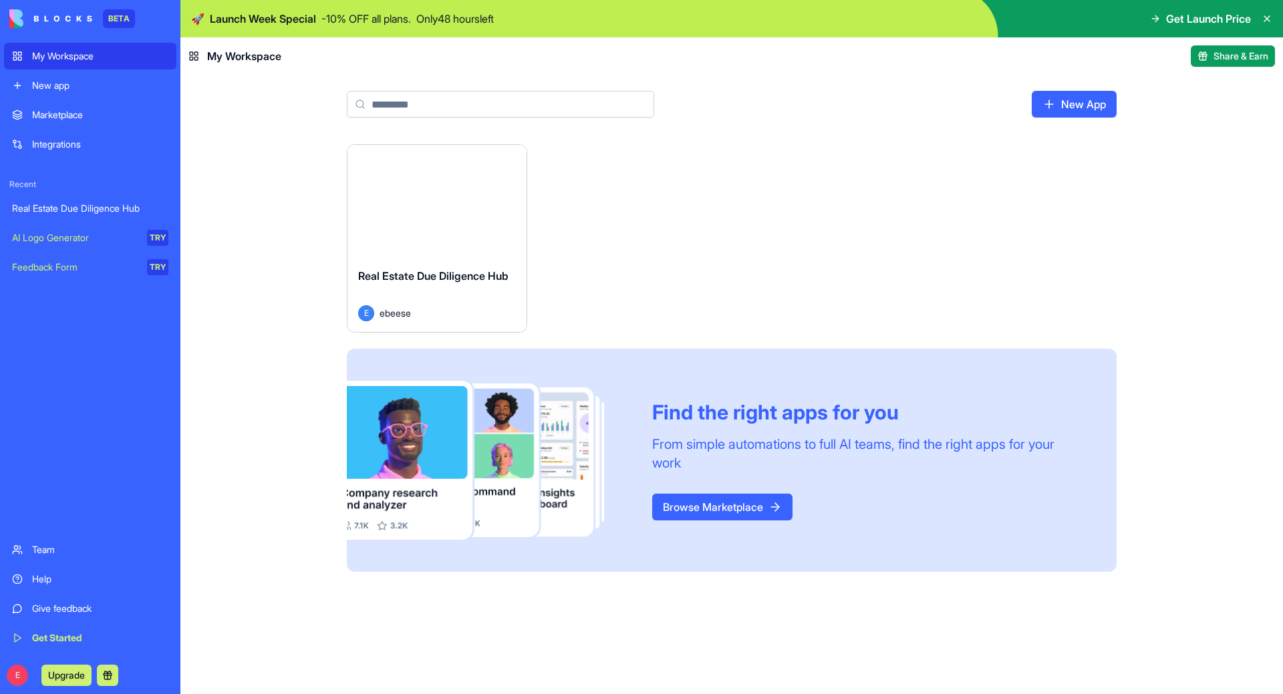  I want to click on div: Integrations, so click(100, 144).